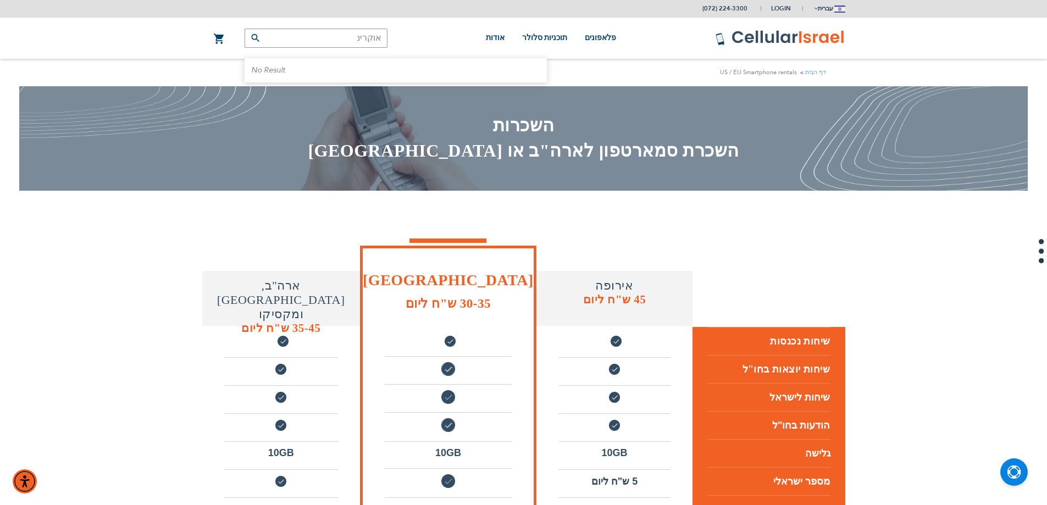  Describe the element at coordinates (615, 300) in the screenshot. I see `h5: 45 ש"ח ליום` at that location.